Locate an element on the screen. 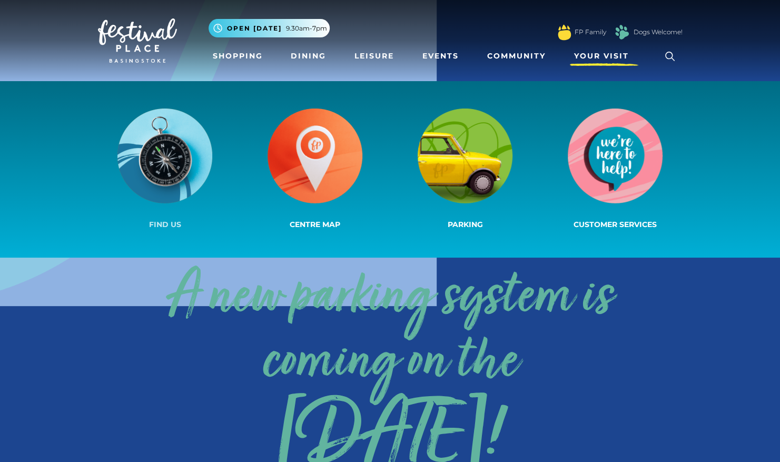 The height and width of the screenshot is (462, 780). span: Your Visit is located at coordinates (602, 56).